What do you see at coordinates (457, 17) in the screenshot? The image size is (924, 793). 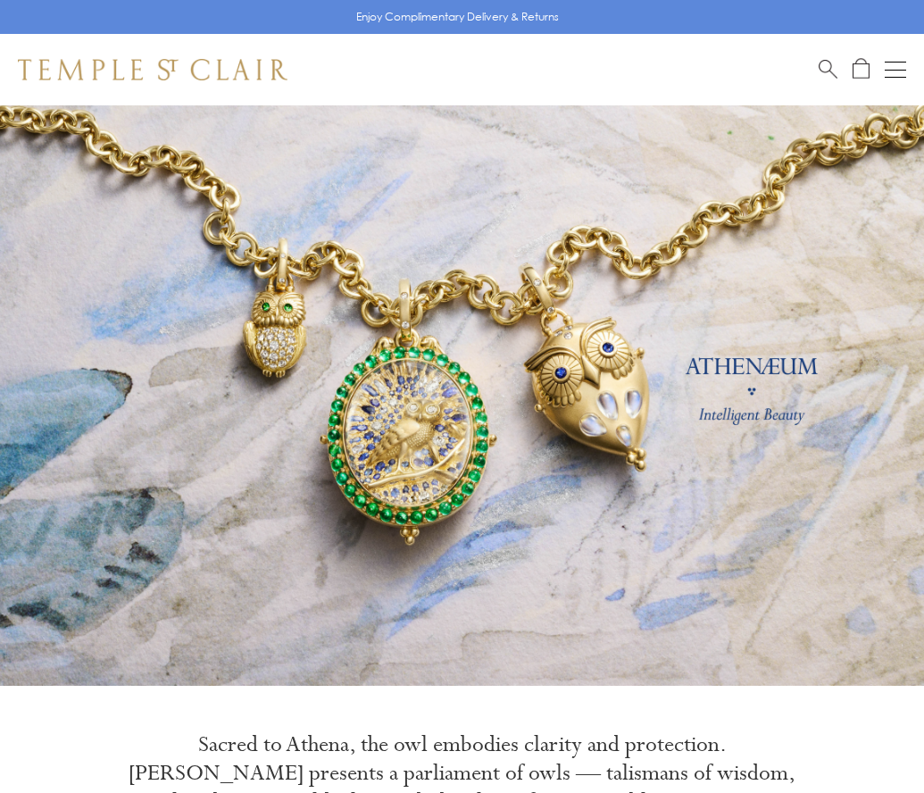 I see `p: Enjoy Complimentary Delivery & Returns` at bounding box center [457, 17].